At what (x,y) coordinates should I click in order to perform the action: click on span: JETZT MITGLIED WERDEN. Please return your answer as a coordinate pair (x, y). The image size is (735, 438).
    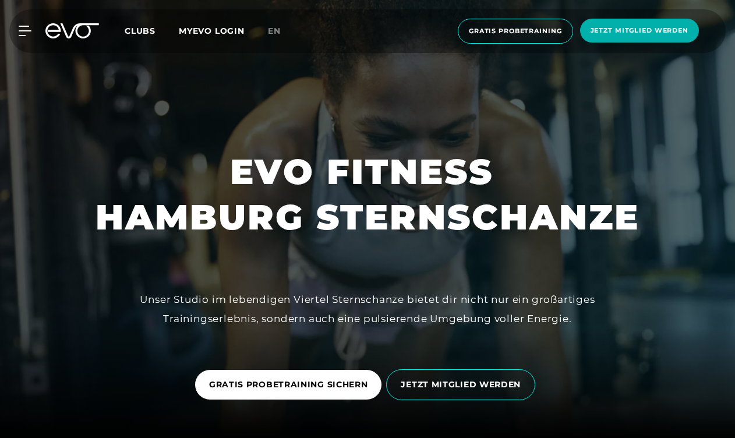
    Looking at the image, I should click on (461, 384).